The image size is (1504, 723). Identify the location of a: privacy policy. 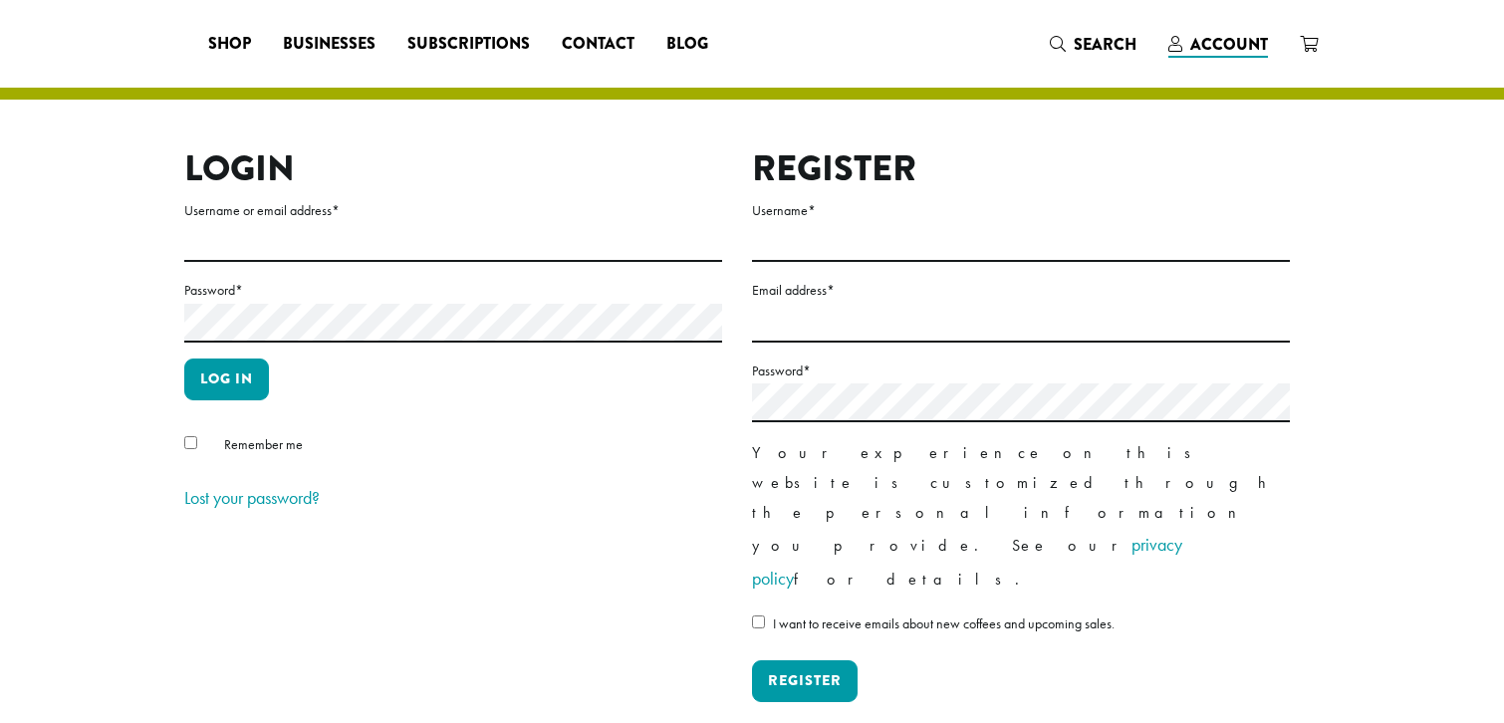
(967, 561).